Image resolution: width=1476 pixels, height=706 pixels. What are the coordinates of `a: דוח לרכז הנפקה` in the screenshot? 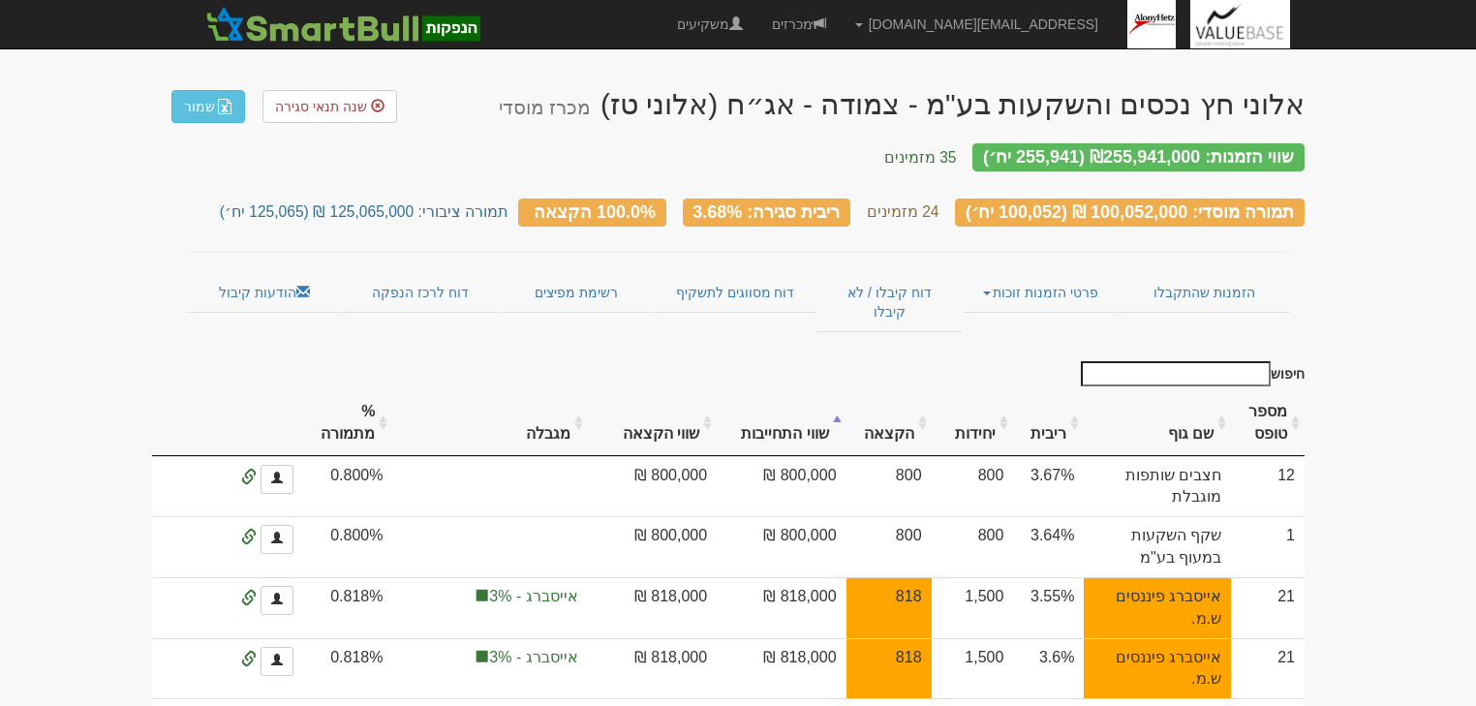 It's located at (419, 293).